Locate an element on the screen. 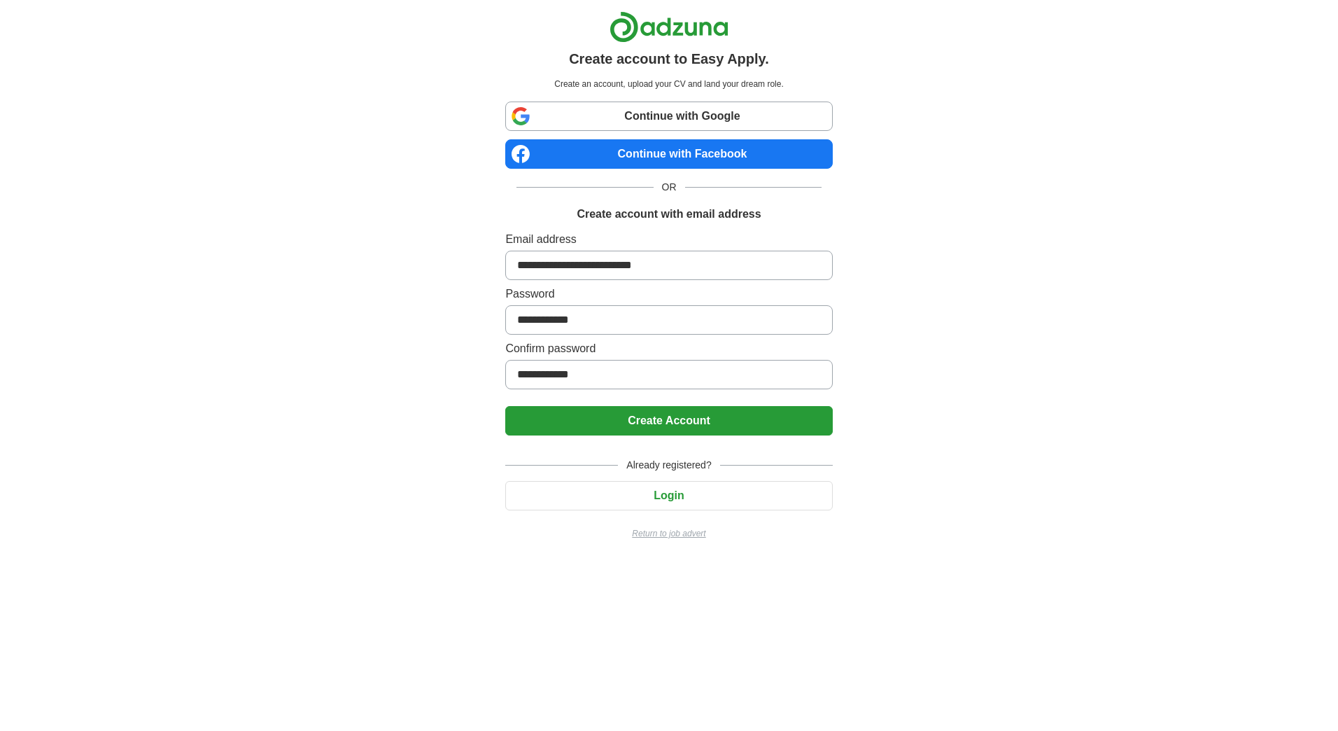 This screenshot has width=1338, height=731. a: Return to job advert is located at coordinates (669, 533).